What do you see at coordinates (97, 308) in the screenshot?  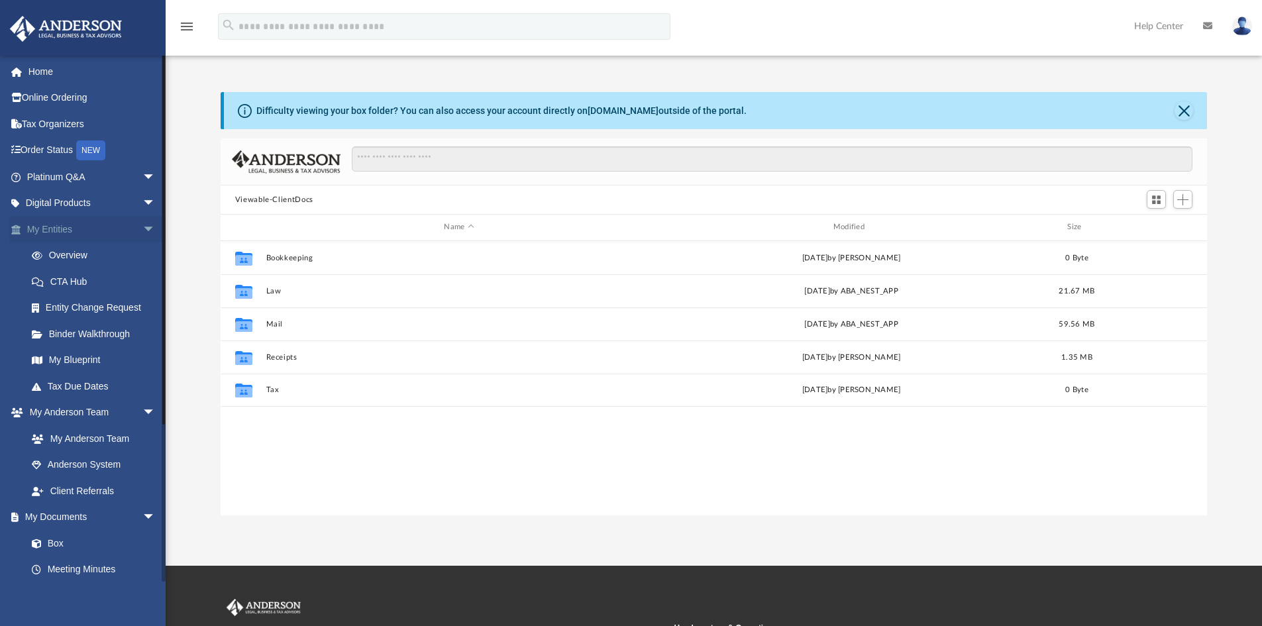 I see `a: Entity Change Request` at bounding box center [97, 308].